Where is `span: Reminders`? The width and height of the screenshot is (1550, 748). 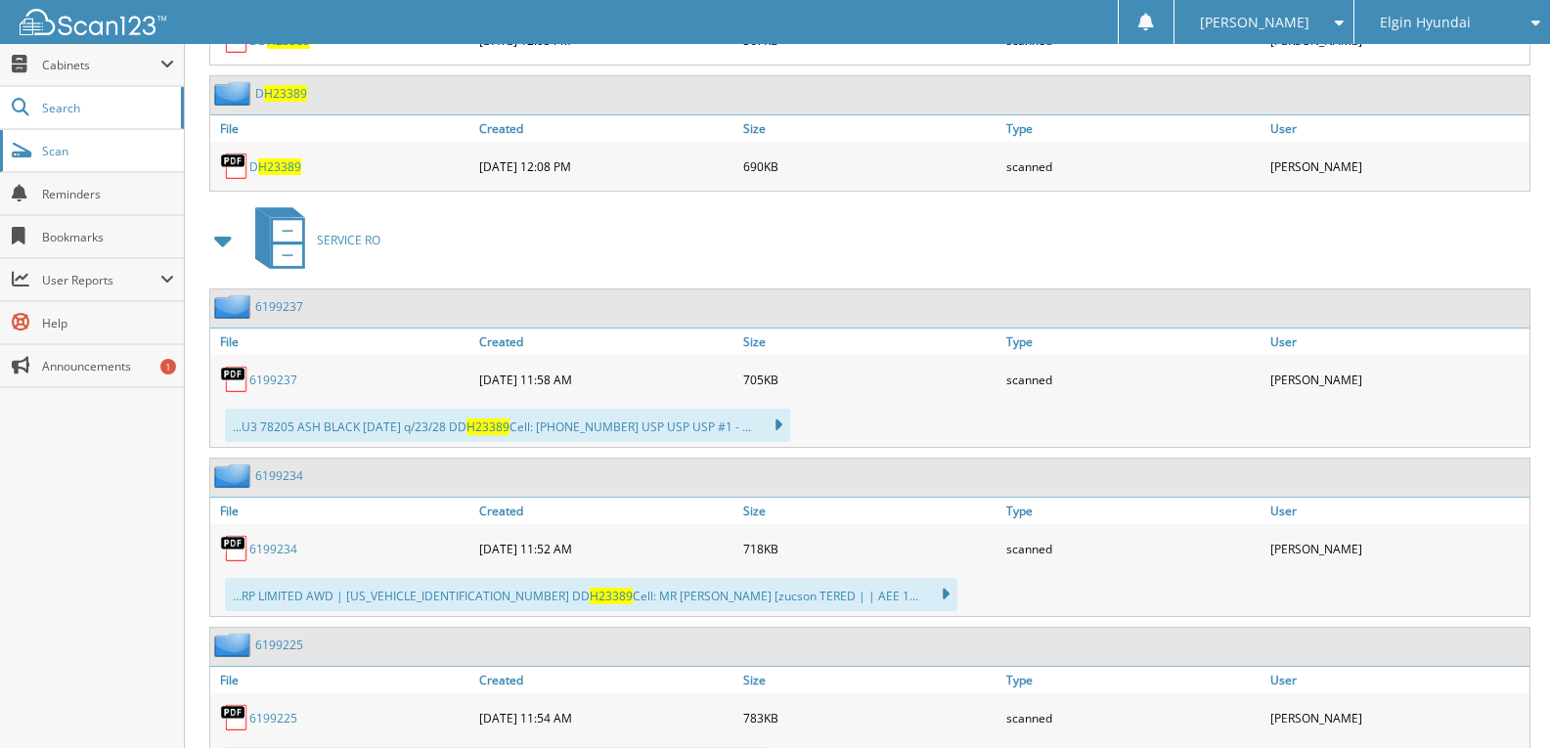
span: Reminders is located at coordinates (108, 194).